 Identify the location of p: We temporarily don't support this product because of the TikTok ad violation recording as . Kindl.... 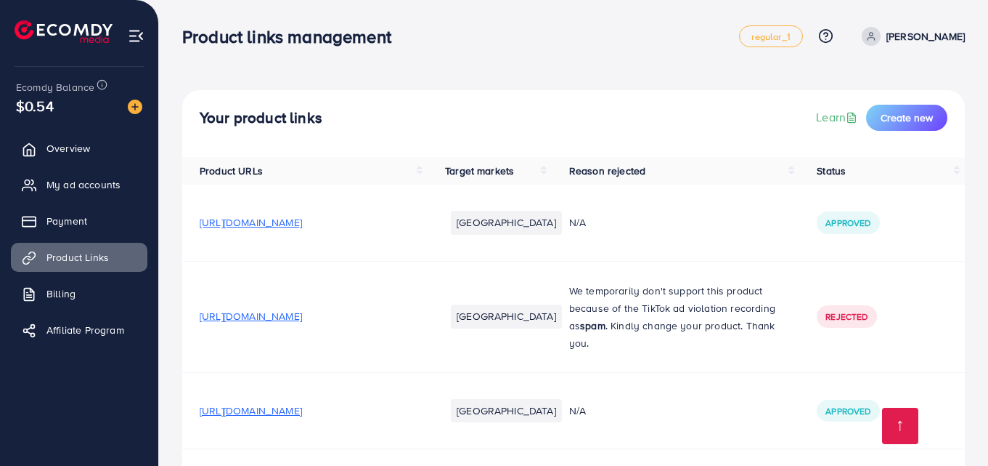
(676, 317).